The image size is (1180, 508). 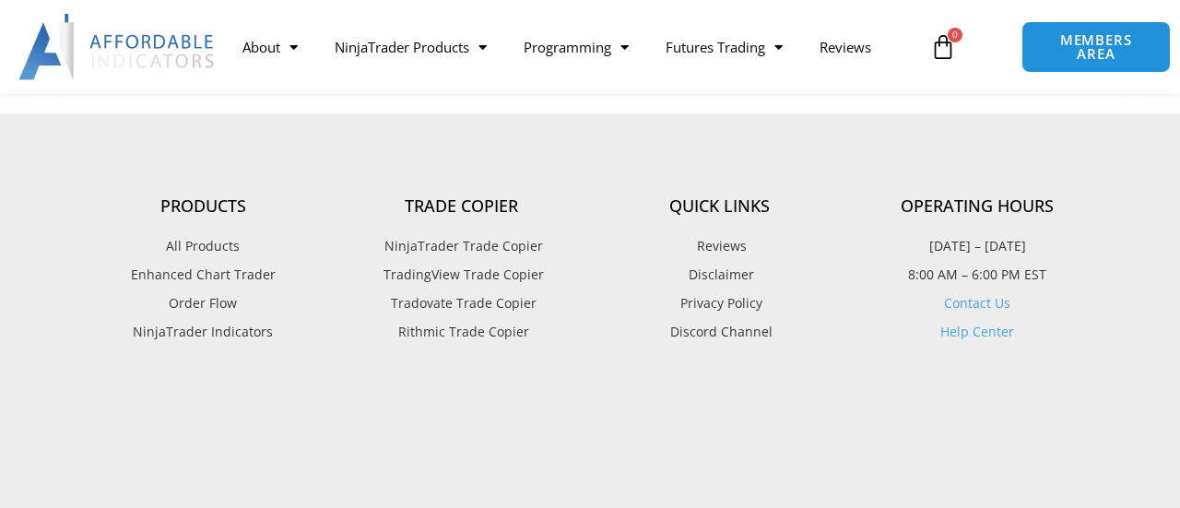 I want to click on span: 0, so click(x=955, y=35).